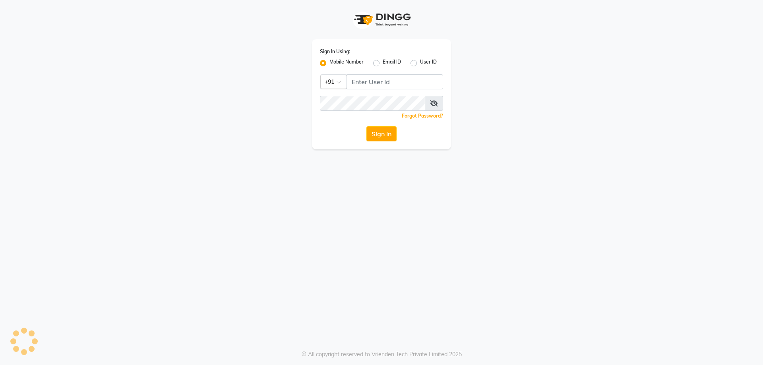 The width and height of the screenshot is (763, 365). What do you see at coordinates (346, 63) in the screenshot?
I see `label: Mobile Number` at bounding box center [346, 63].